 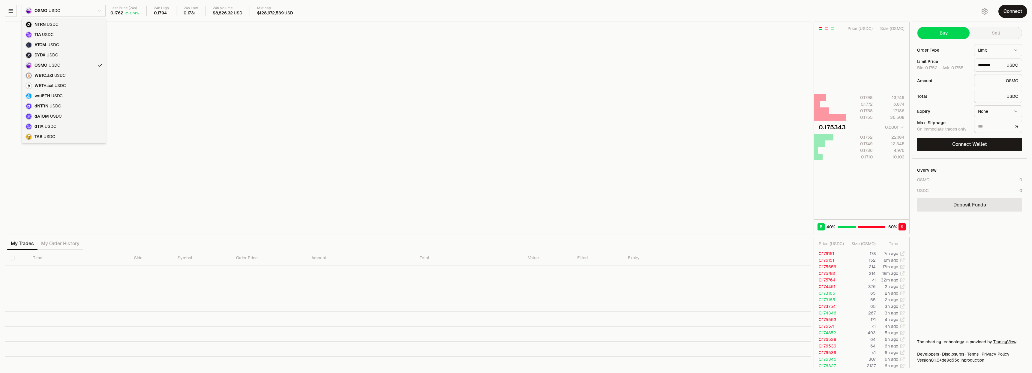 I want to click on img: ATOM Logo, so click(x=29, y=45).